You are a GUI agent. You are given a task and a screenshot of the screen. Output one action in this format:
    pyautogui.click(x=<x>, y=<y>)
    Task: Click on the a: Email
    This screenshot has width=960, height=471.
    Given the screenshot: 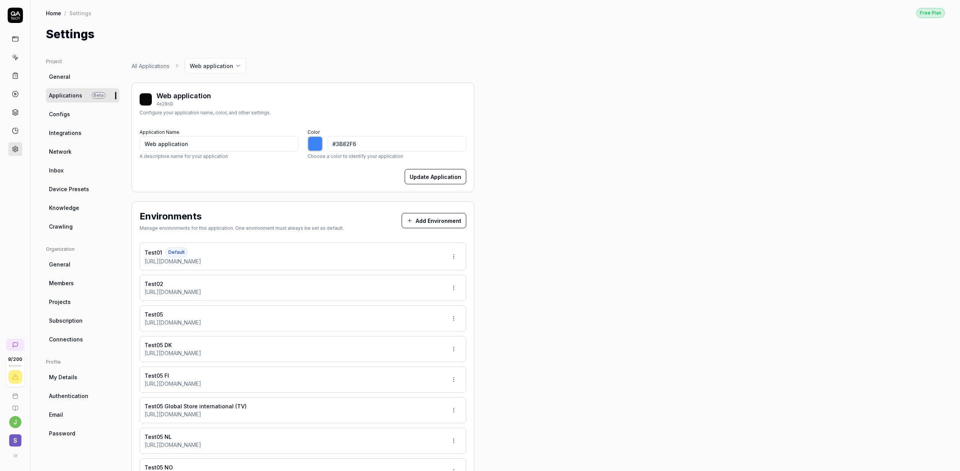 What is the action you would take?
    pyautogui.click(x=83, y=415)
    